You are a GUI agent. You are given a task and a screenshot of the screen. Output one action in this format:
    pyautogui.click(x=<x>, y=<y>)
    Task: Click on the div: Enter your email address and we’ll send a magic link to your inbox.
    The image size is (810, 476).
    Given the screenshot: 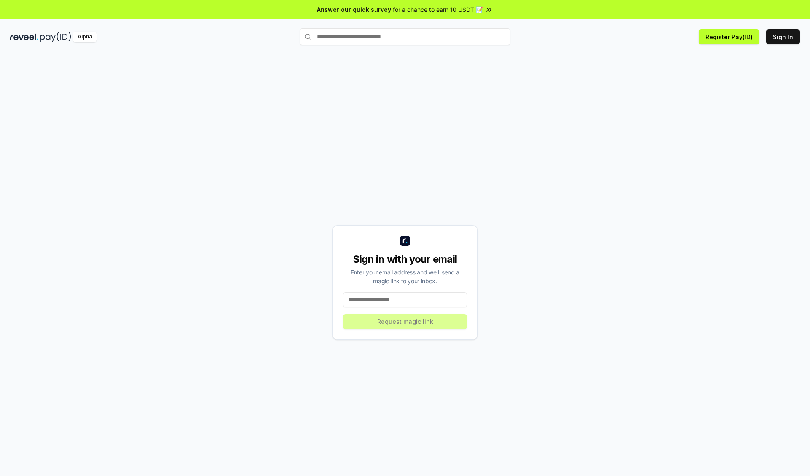 What is the action you would take?
    pyautogui.click(x=405, y=277)
    